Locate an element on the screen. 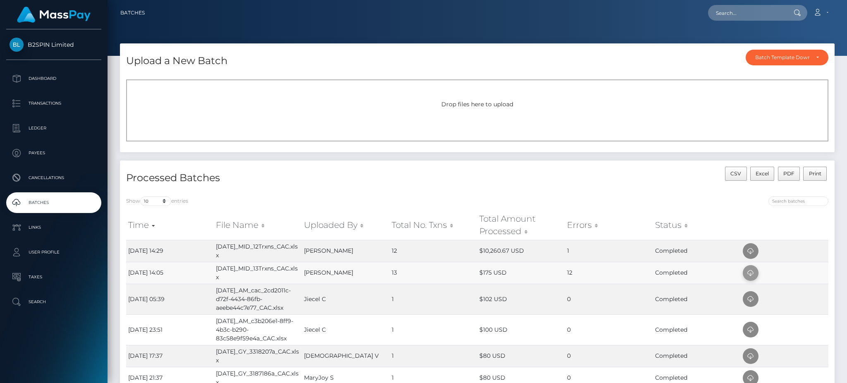 The image size is (847, 383). th: Total No. Txns: activate to sort column ascending is located at coordinates (433, 225).